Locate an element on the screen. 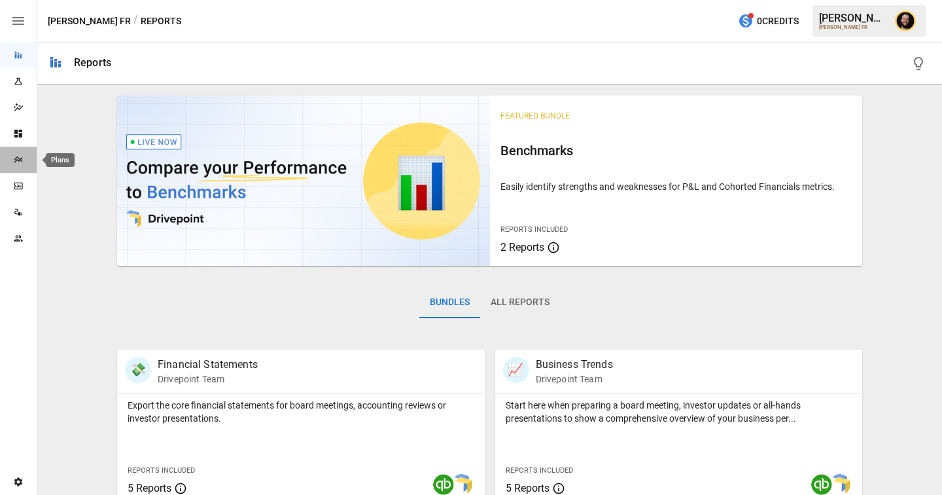 The width and height of the screenshot is (942, 495). p: Start here when preparing a board meeting, investor updates or all-hands presentations to show a ... is located at coordinates (679, 411).